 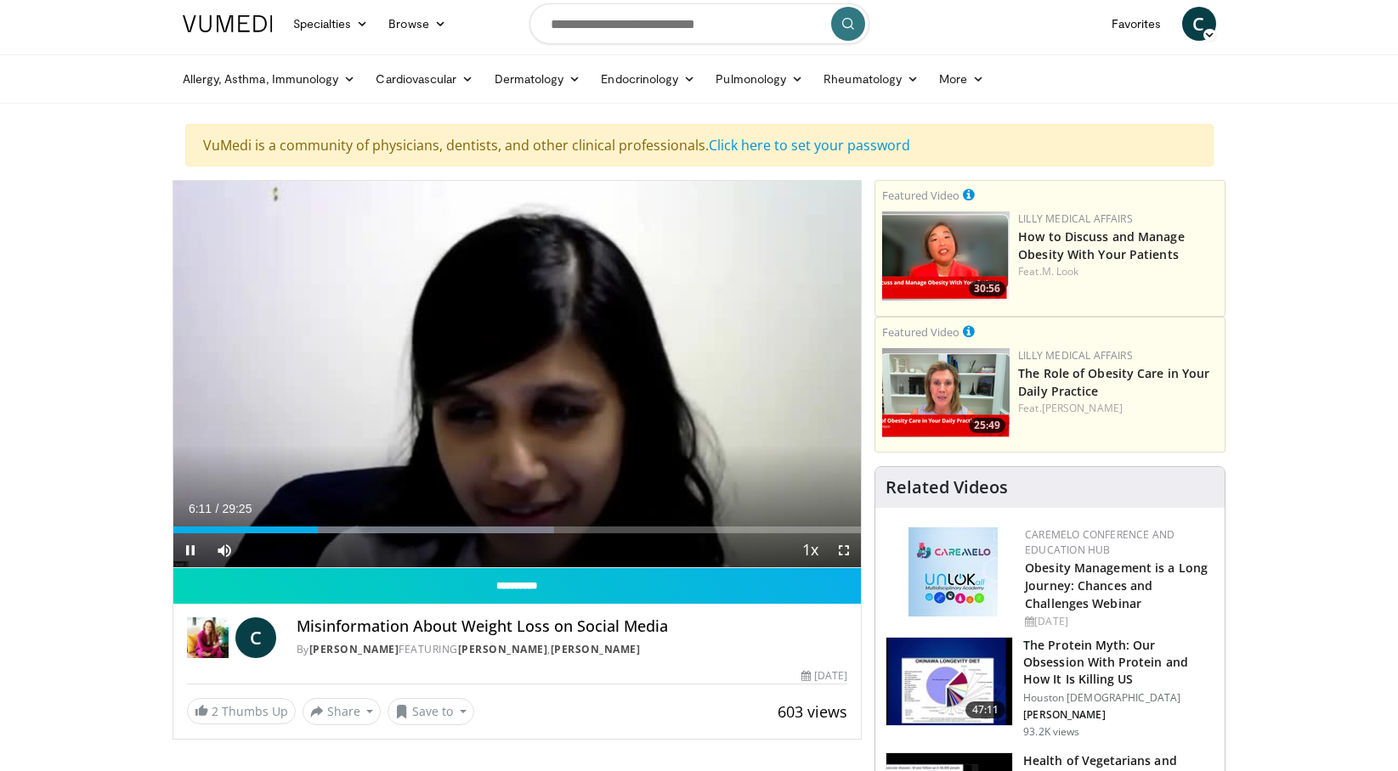 I want to click on span: 25:49, so click(x=986, y=426).